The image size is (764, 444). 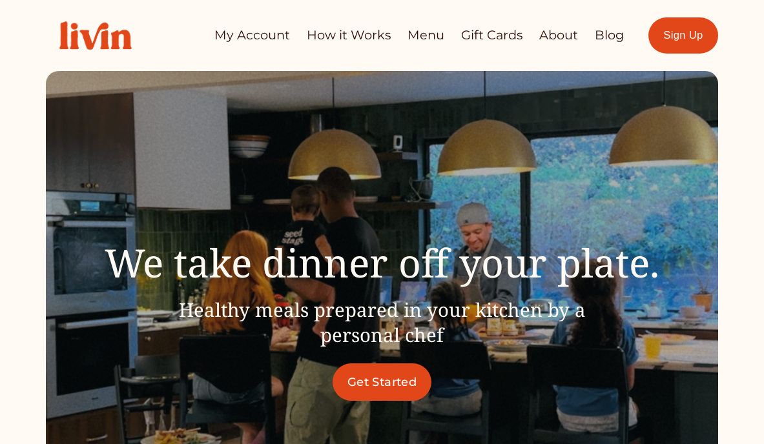 I want to click on span: We take dinner off your plate., so click(x=382, y=262).